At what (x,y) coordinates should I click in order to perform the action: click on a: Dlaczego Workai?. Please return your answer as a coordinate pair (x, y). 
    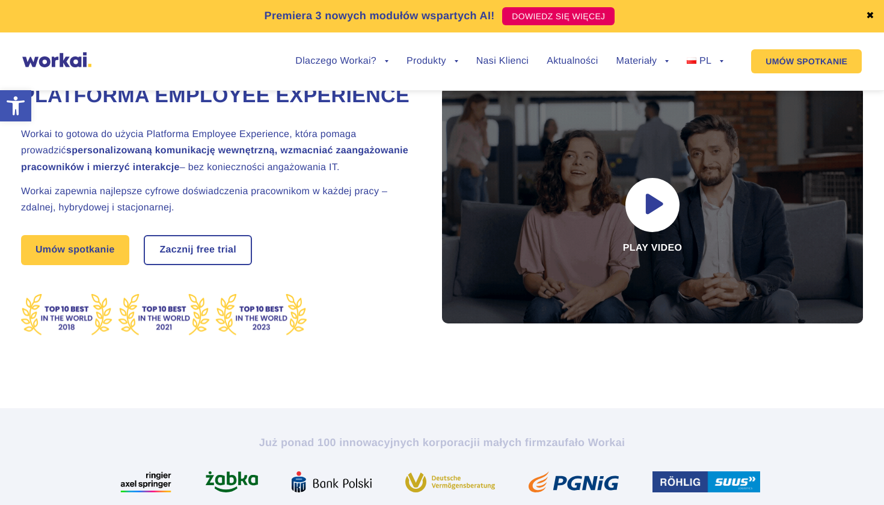
    Looking at the image, I should click on (342, 61).